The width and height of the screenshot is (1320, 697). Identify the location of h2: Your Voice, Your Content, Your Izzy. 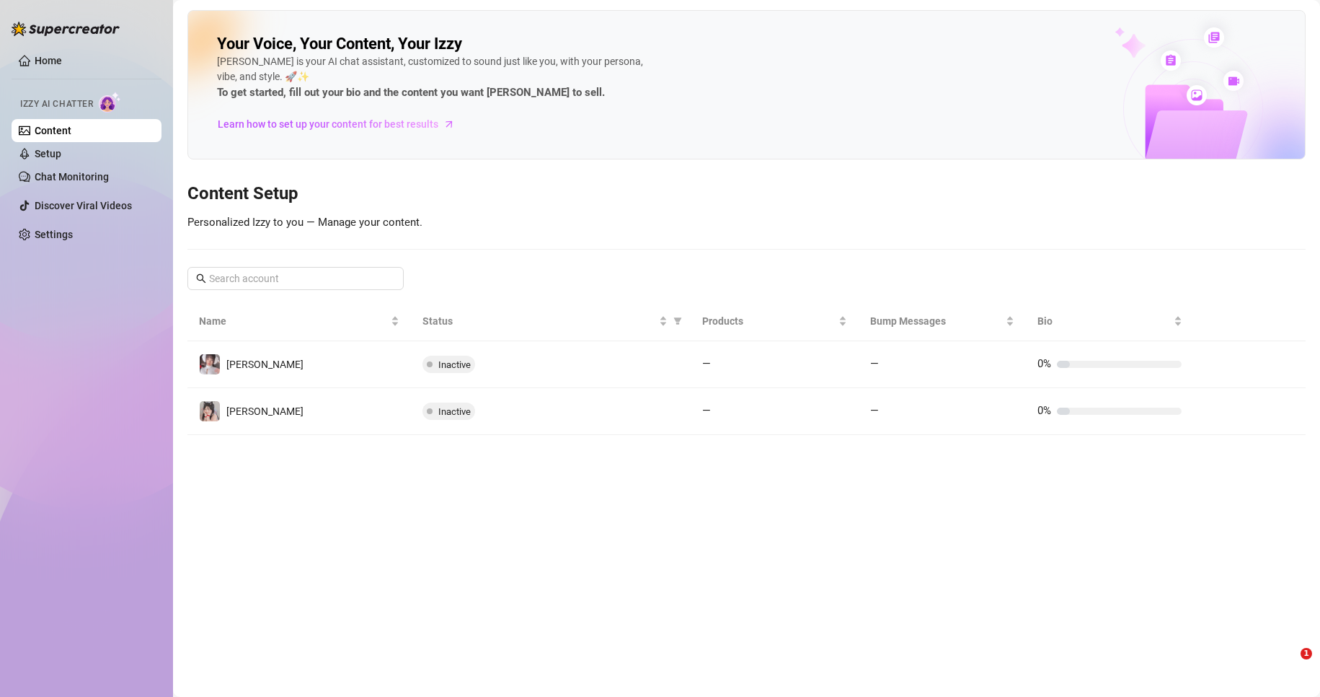
(340, 44).